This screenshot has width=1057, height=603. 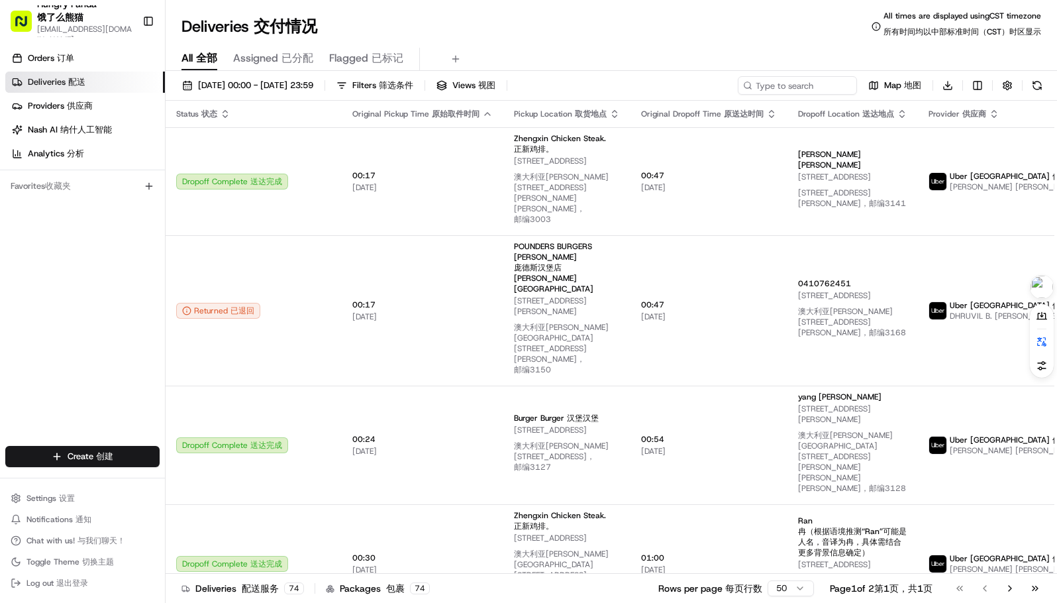 I want to click on button: Log out 退出登录, so click(x=82, y=583).